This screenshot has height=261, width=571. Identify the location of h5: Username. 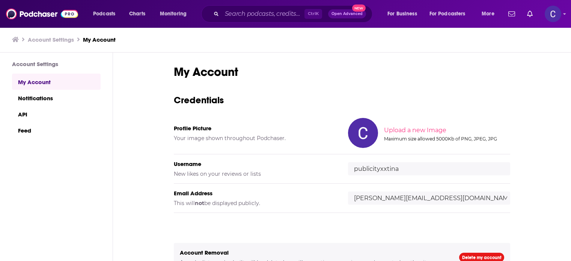
(255, 164).